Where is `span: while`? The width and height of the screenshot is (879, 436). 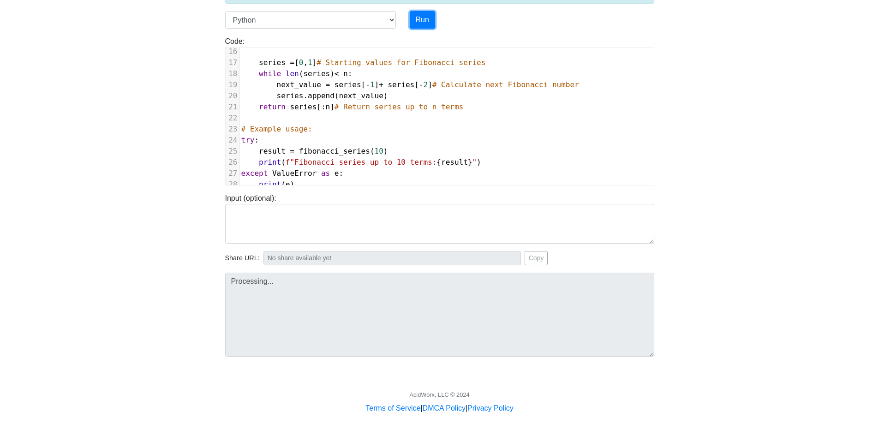
span: while is located at coordinates (270, 73).